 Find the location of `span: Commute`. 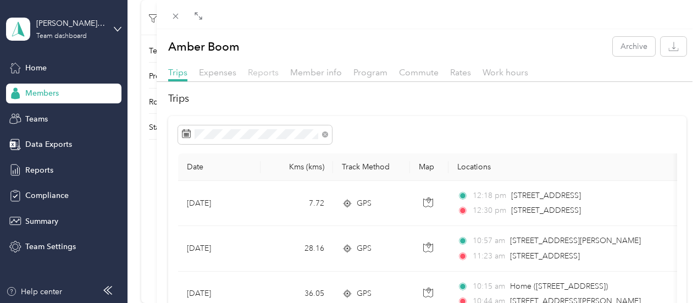

span: Commute is located at coordinates (419, 72).